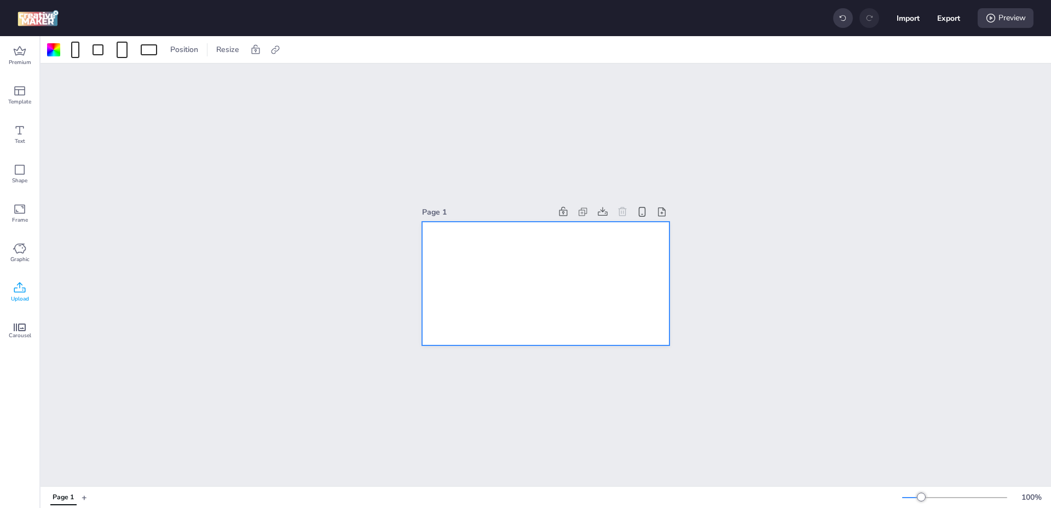 The image size is (1051, 508). I want to click on span: Text, so click(20, 141).